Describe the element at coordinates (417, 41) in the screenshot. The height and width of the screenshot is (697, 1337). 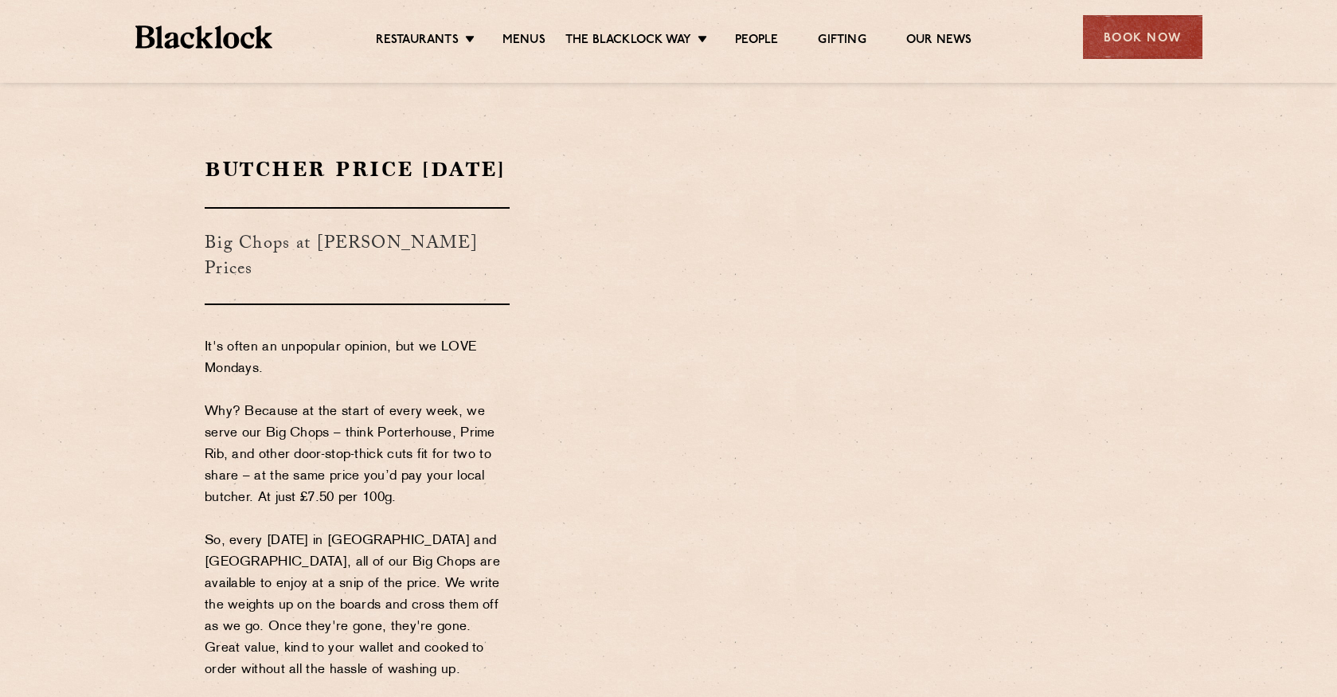
I see `a: Restaurants` at that location.